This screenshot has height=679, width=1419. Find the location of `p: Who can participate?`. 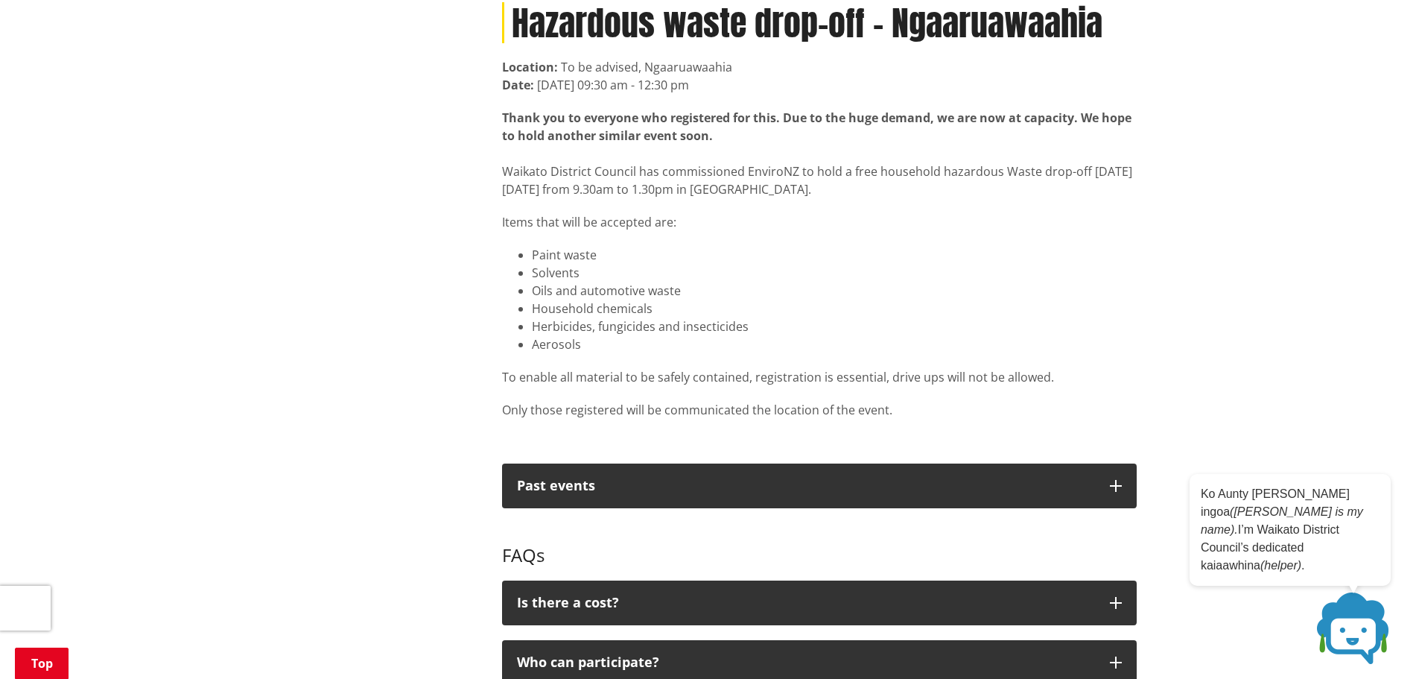

p: Who can participate? is located at coordinates (806, 662).